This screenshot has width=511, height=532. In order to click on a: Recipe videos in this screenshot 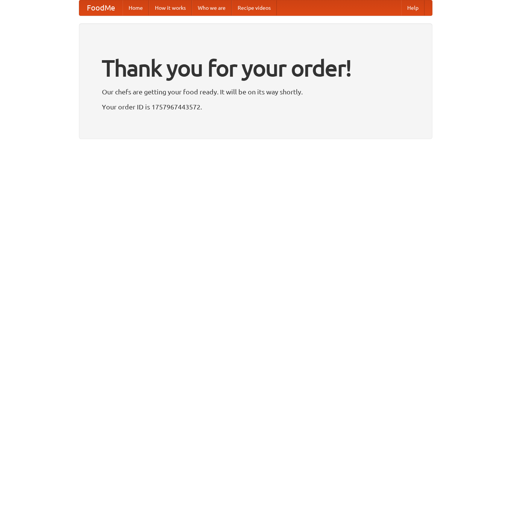, I will do `click(254, 8)`.